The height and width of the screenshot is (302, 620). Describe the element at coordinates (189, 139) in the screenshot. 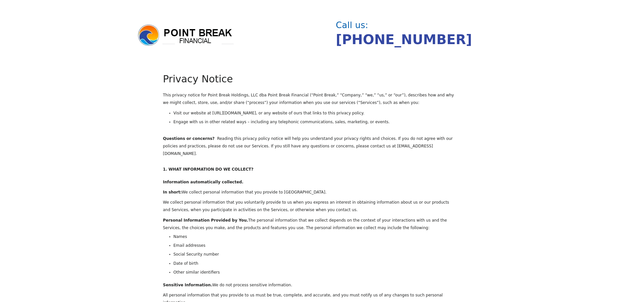

I see `span: Questions or concerns?` at that location.